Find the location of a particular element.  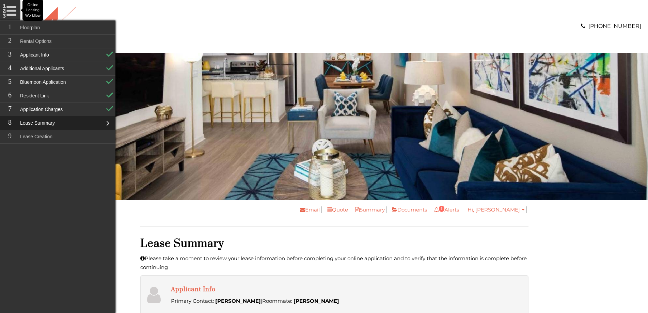

img: A graphic with a red M and the word SOUTH. is located at coordinates (53, 27).